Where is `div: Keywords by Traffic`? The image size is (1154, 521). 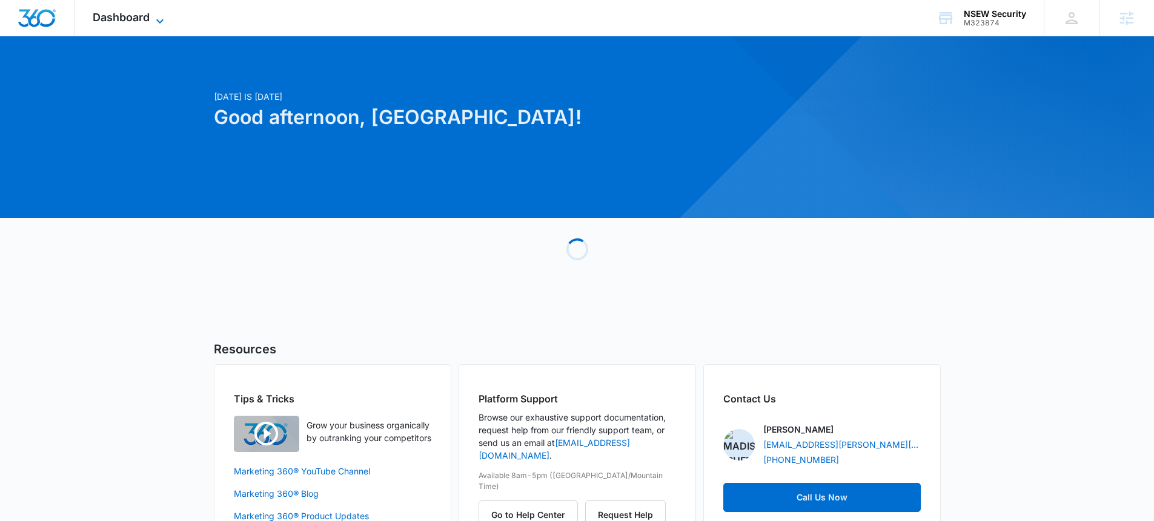
div: Keywords by Traffic is located at coordinates (169, 75).